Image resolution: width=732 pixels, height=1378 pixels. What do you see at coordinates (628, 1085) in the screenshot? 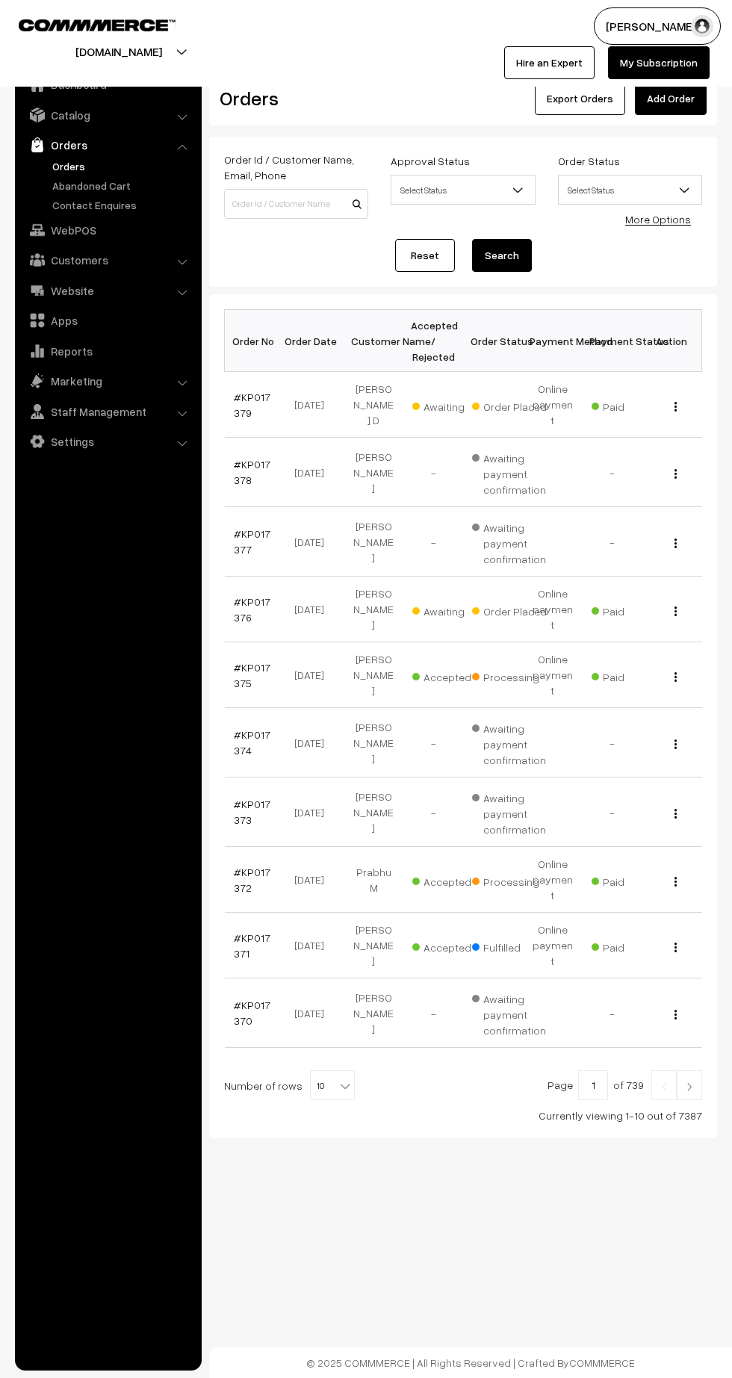
I see `span: of 739` at bounding box center [628, 1085].